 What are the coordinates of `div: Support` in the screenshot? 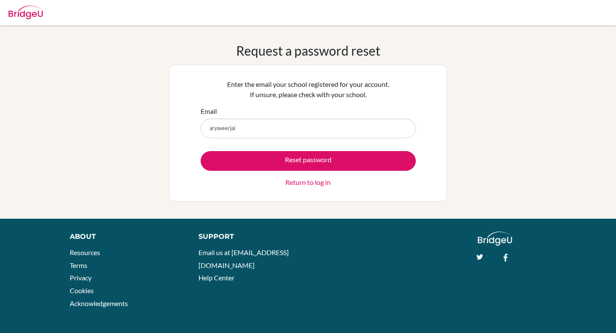 It's located at (249, 236).